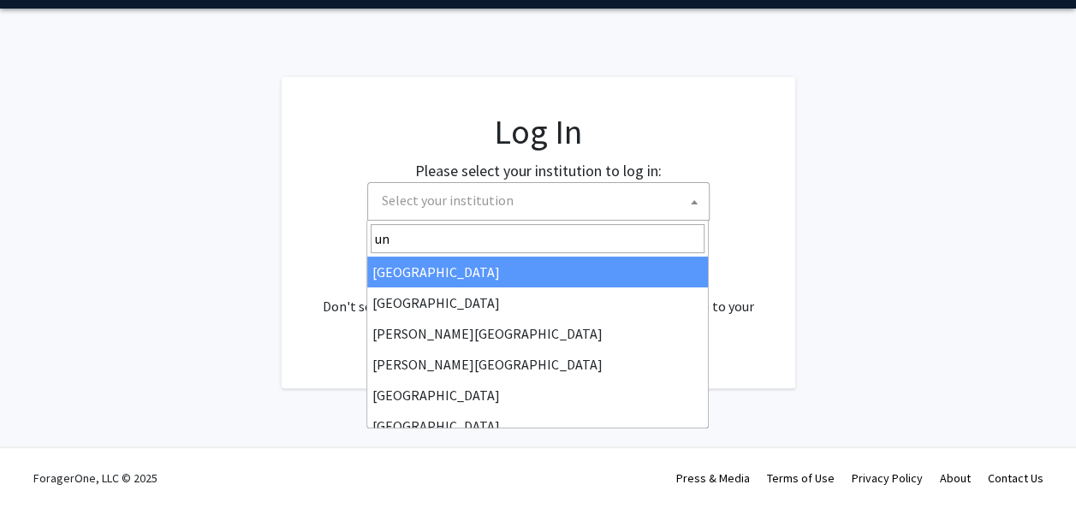 This screenshot has height=508, width=1076. Describe the element at coordinates (95, 478) in the screenshot. I see `div: ForagerOne, LLC © 2025` at that location.